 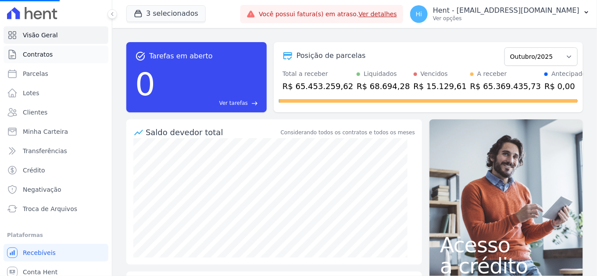 I want to click on a: Transferências, so click(x=56, y=151).